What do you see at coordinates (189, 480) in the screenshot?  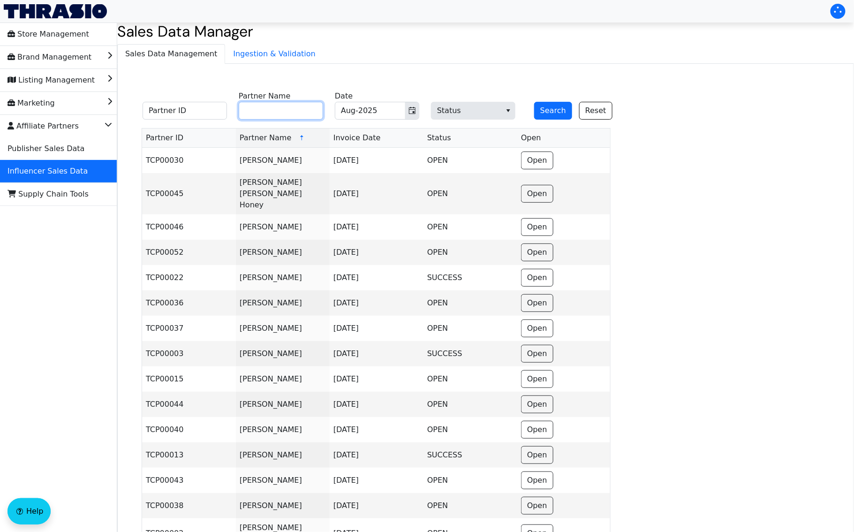 I see `td: TCP00043` at bounding box center [189, 480].